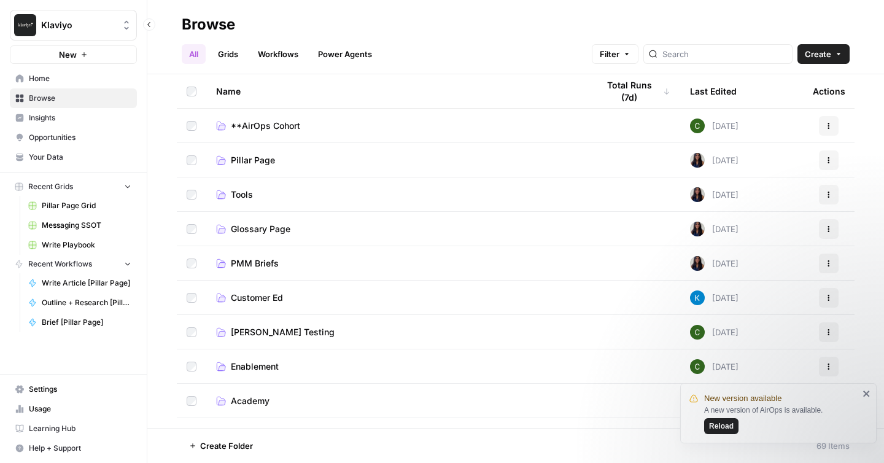 The height and width of the screenshot is (463, 884). I want to click on a: Insights, so click(73, 118).